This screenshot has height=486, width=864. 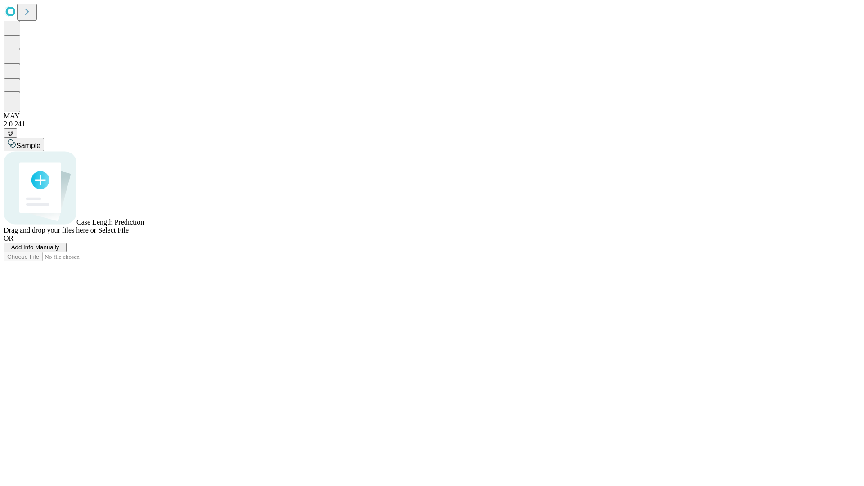 What do you see at coordinates (50, 230) in the screenshot?
I see `span: Drag and drop your files here or` at bounding box center [50, 230].